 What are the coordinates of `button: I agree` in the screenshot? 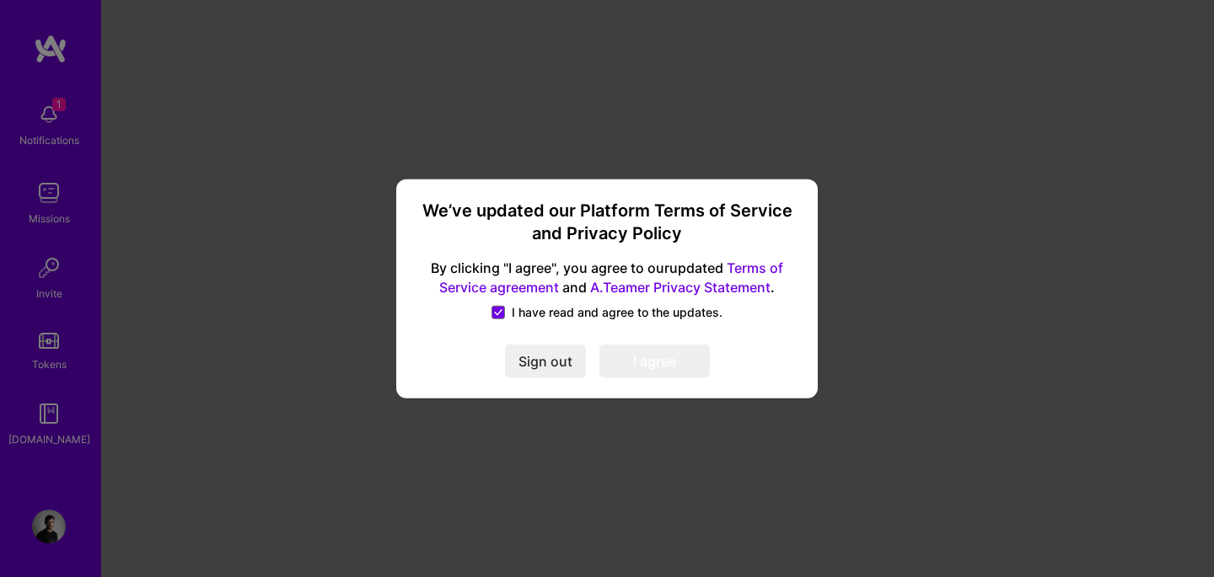 It's located at (654, 362).